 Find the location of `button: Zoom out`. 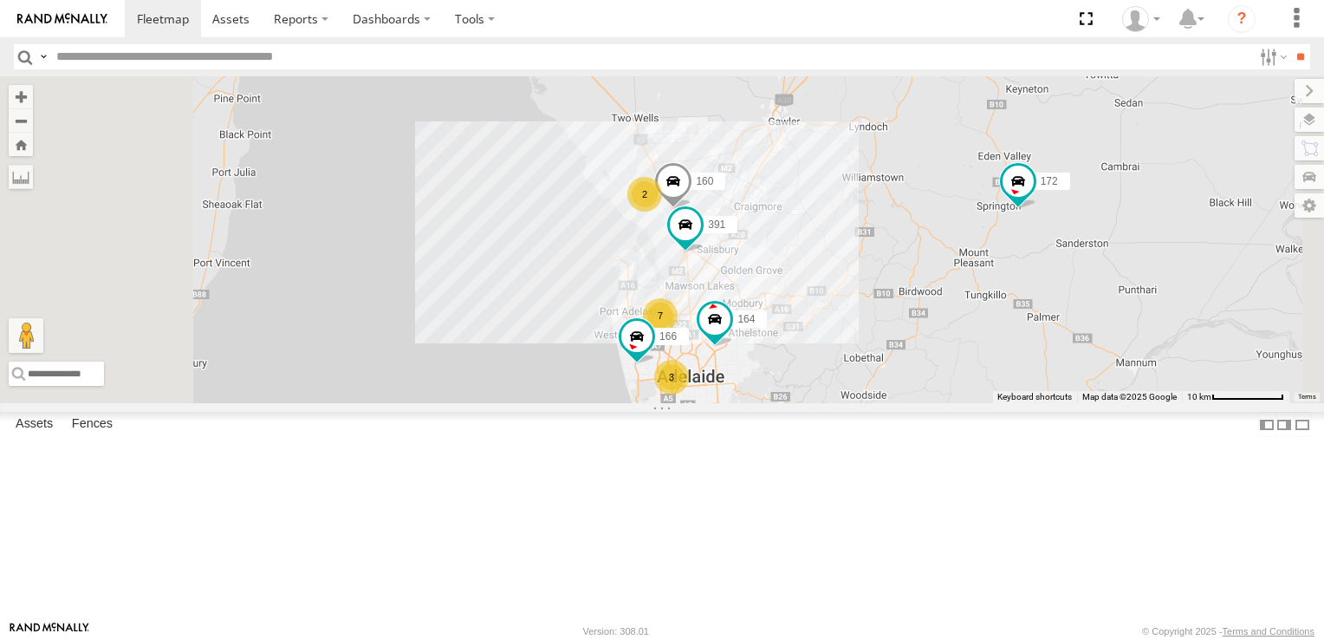

button: Zoom out is located at coordinates (21, 120).